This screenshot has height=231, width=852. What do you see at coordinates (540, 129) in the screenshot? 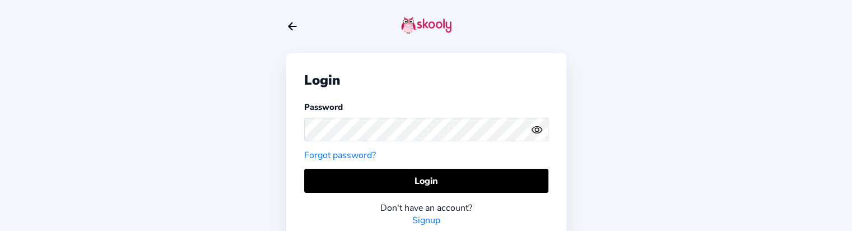
I see `button: eye outlineeye off outline` at bounding box center [540, 129].